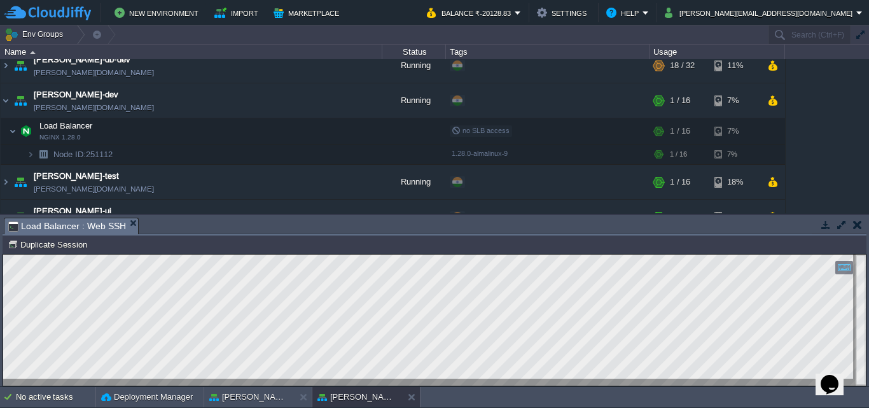 The image size is (869, 408). Describe the element at coordinates (682, 66) in the screenshot. I see `div: 18 / 32` at that location.